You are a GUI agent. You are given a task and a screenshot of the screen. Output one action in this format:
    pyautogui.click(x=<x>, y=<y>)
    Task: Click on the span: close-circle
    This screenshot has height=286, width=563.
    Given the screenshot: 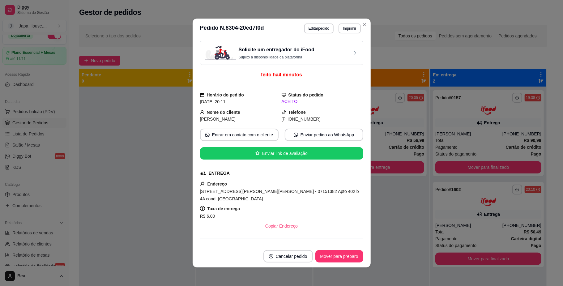 What is the action you would take?
    pyautogui.click(x=271, y=256)
    